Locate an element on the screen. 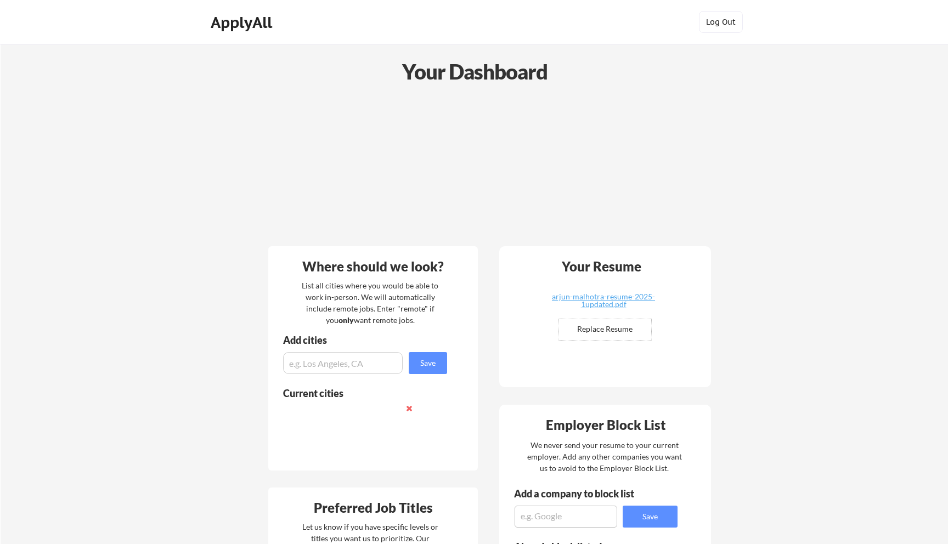 The width and height of the screenshot is (948, 544). div: arjun-malhotra-resume-2025-1updated.pdf is located at coordinates (603, 301).